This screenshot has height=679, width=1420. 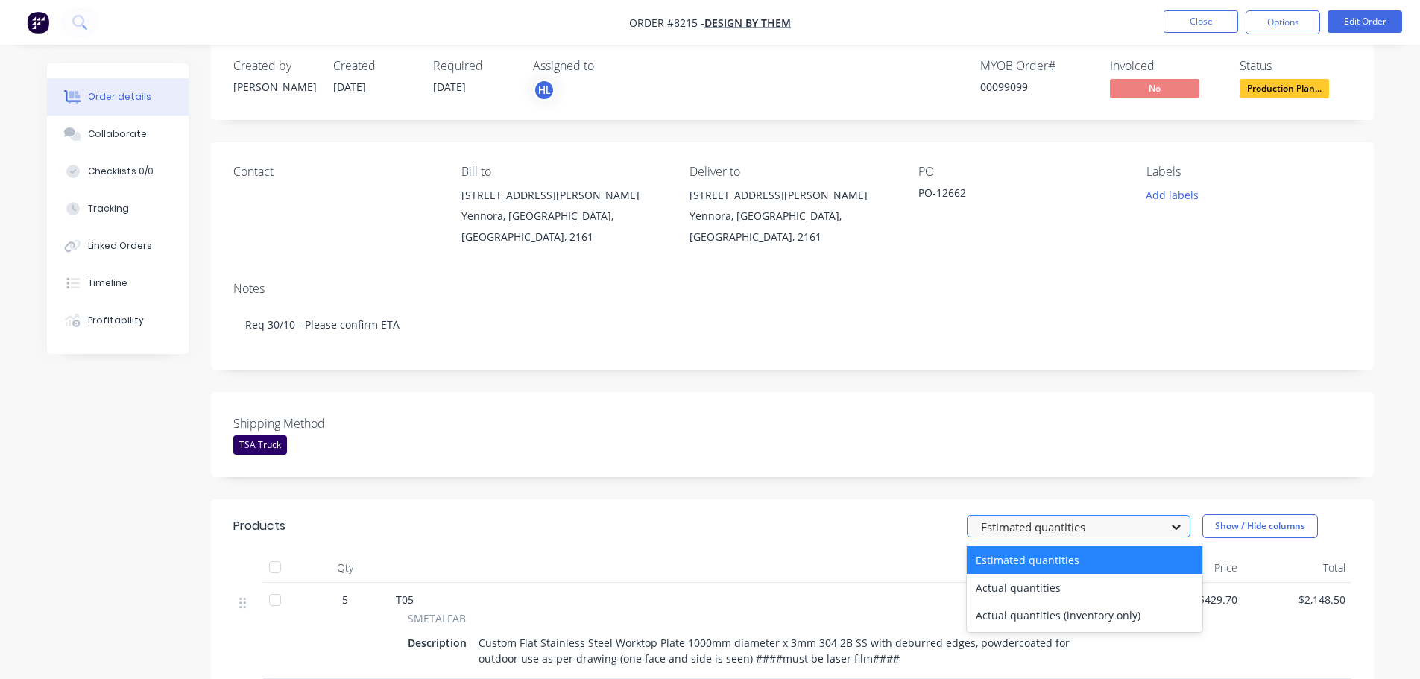 What do you see at coordinates (107, 283) in the screenshot?
I see `div: Timeline` at bounding box center [107, 283].